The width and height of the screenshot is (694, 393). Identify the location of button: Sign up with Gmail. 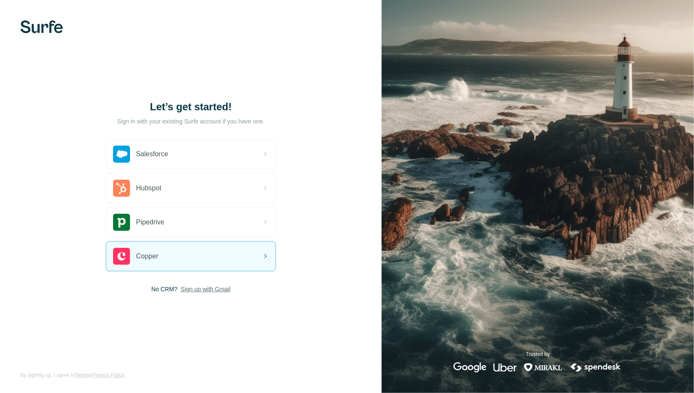
(205, 289).